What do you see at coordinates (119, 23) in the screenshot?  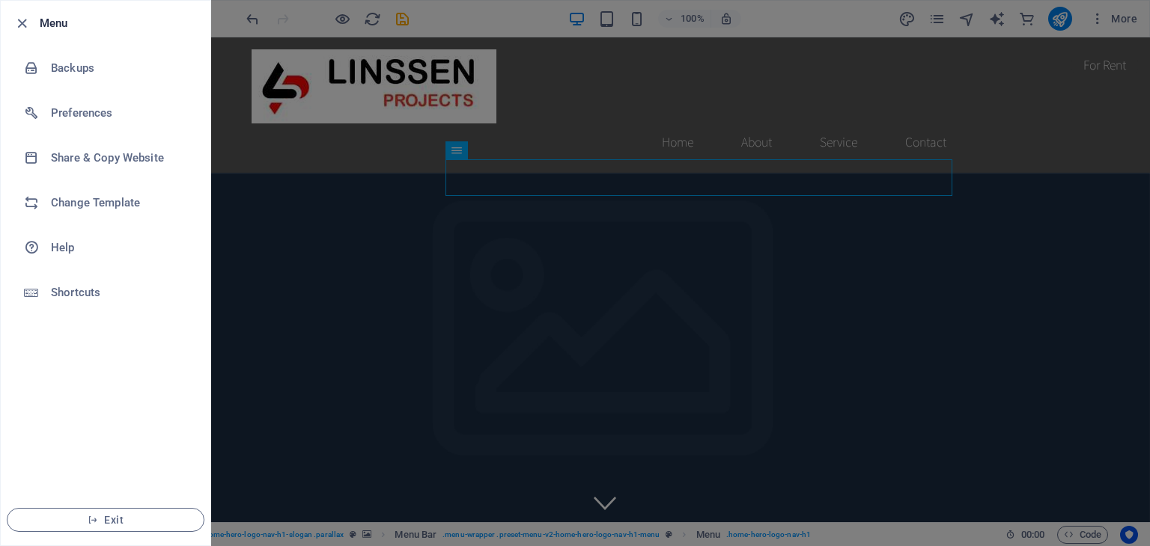 I see `h6: Menu` at bounding box center [119, 23].